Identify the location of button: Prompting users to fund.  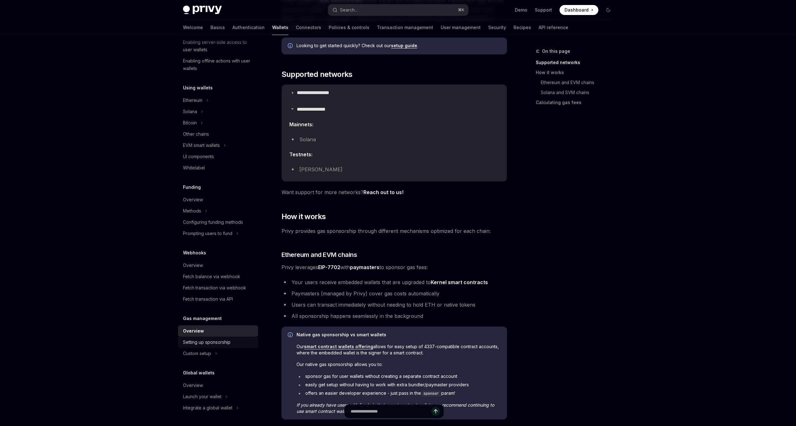
(210, 234).